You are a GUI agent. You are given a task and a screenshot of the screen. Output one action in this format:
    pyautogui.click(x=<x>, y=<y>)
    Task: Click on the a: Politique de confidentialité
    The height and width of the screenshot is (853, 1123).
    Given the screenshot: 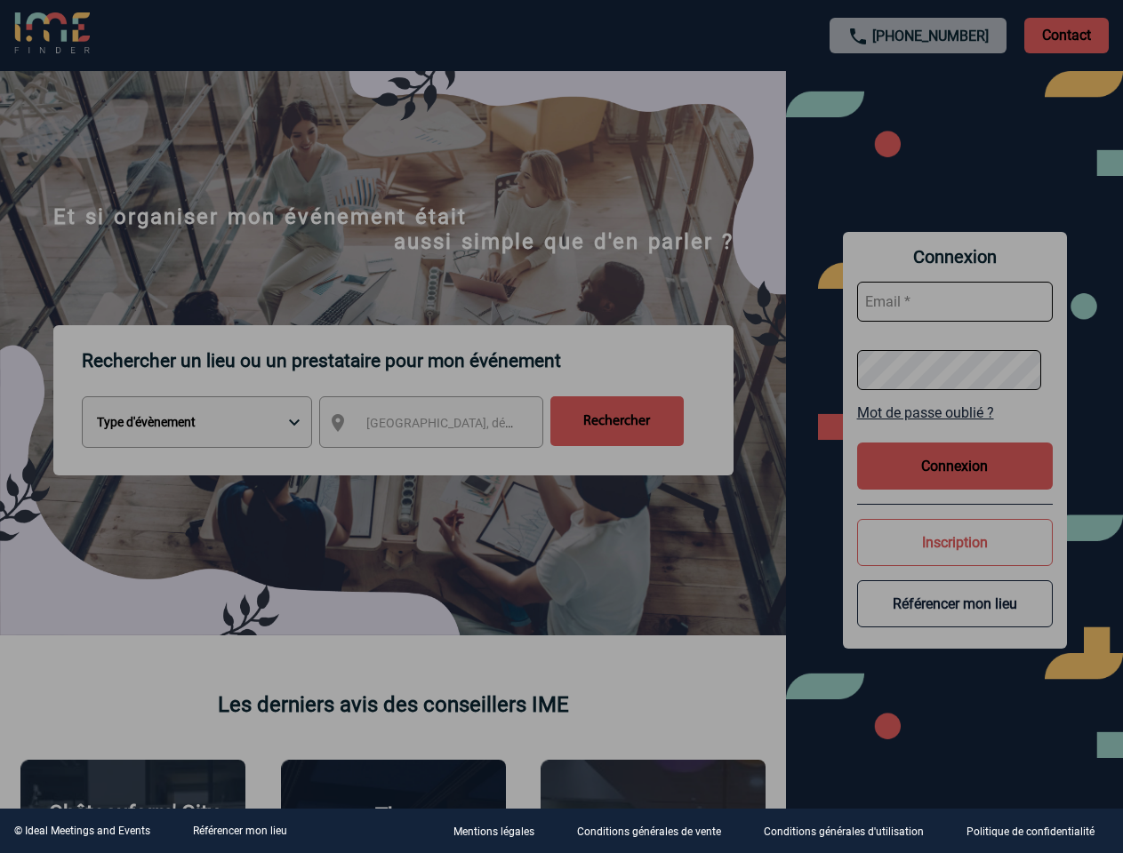 What is the action you would take?
    pyautogui.click(x=1037, y=831)
    